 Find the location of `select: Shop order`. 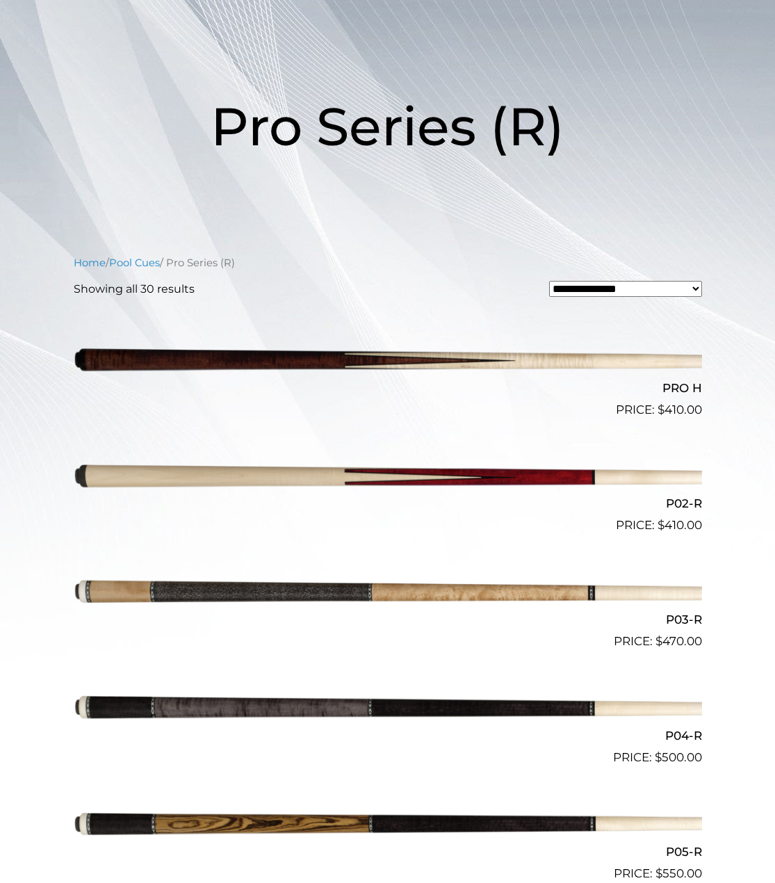

select: Shop order is located at coordinates (625, 288).